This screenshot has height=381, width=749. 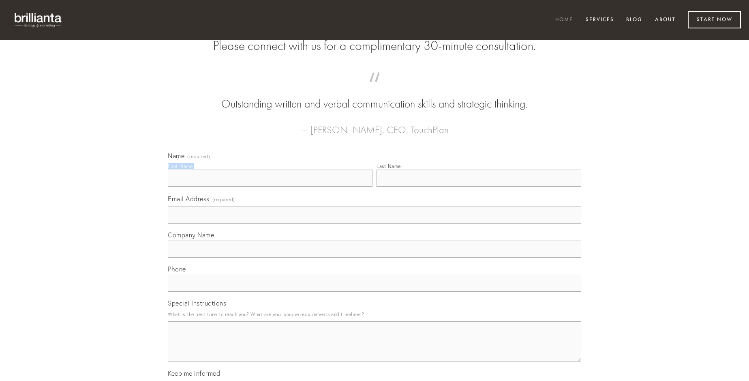 What do you see at coordinates (188, 199) in the screenshot?
I see `span: Email Address` at bounding box center [188, 199].